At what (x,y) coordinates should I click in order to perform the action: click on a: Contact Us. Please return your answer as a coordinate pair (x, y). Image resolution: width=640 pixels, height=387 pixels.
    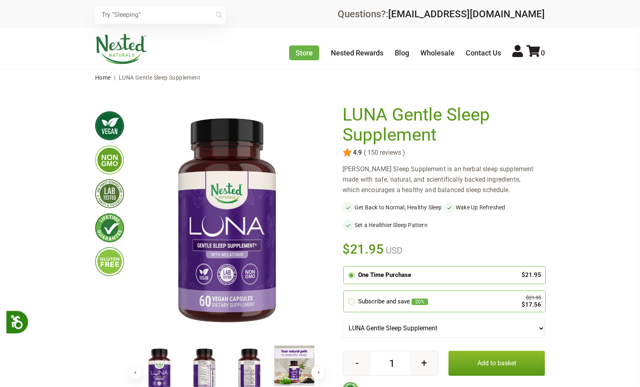
    Looking at the image, I should click on (483, 53).